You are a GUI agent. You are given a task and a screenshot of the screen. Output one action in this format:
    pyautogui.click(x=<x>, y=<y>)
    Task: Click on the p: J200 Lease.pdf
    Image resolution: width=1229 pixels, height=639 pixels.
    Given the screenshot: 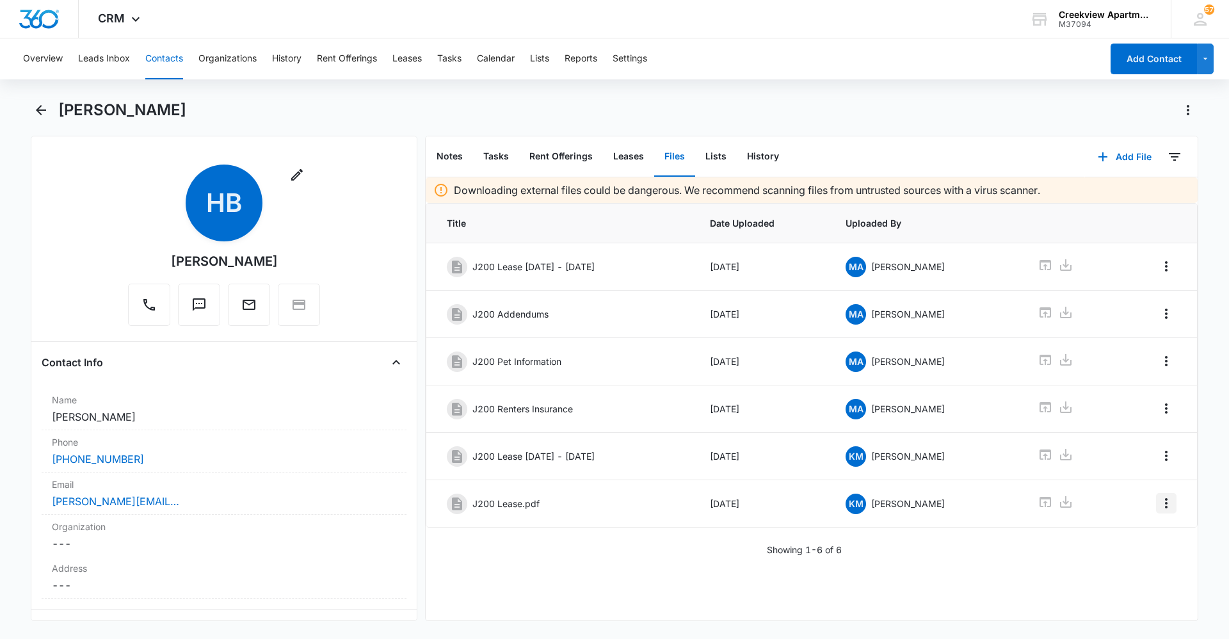 What is the action you would take?
    pyautogui.click(x=506, y=503)
    